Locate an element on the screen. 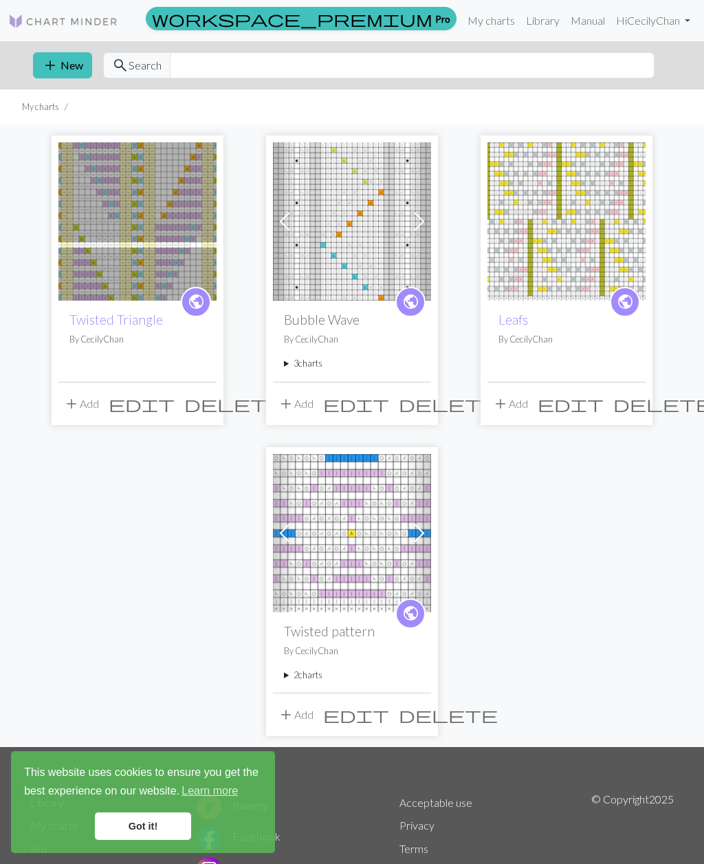 The height and width of the screenshot is (864, 704). img: Copy of Twisted Triangle is located at coordinates (138, 221).